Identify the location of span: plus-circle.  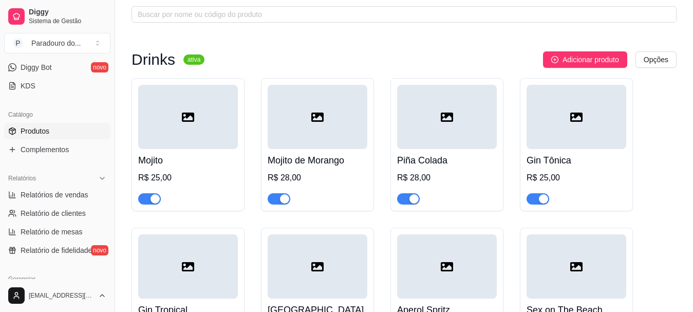
(555, 60).